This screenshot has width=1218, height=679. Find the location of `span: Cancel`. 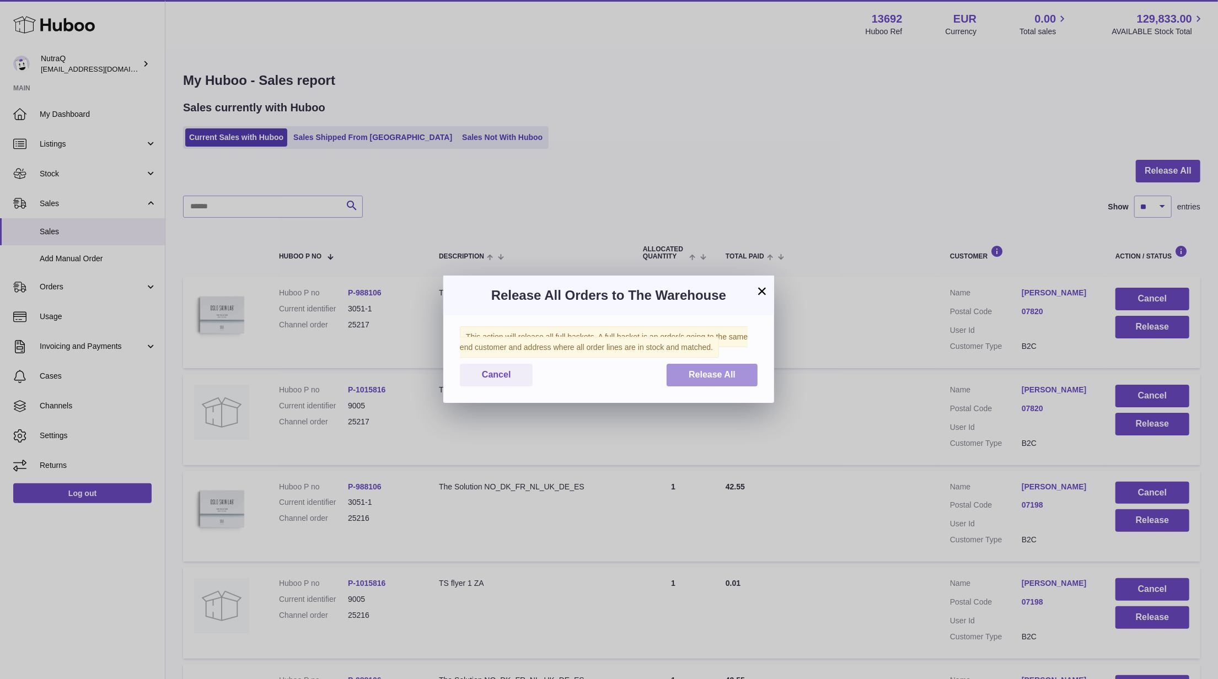

span: Cancel is located at coordinates (496, 374).